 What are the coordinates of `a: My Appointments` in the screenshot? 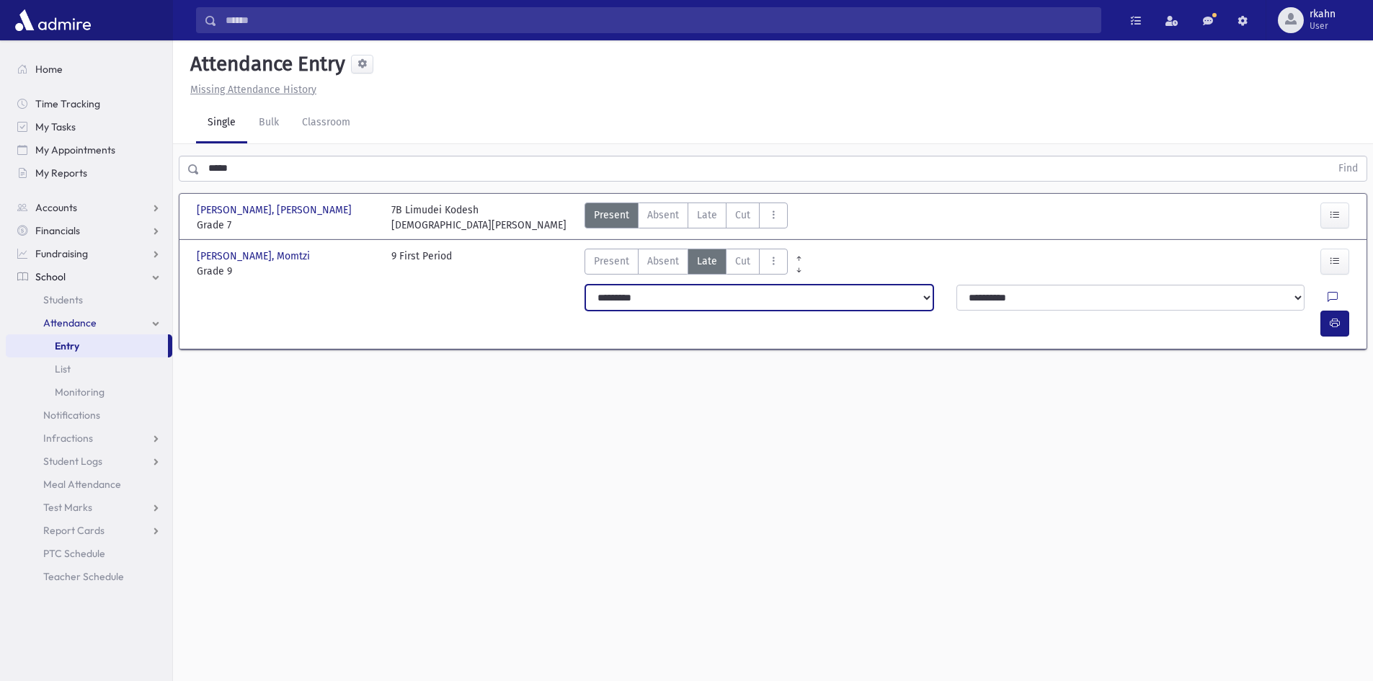 It's located at (89, 150).